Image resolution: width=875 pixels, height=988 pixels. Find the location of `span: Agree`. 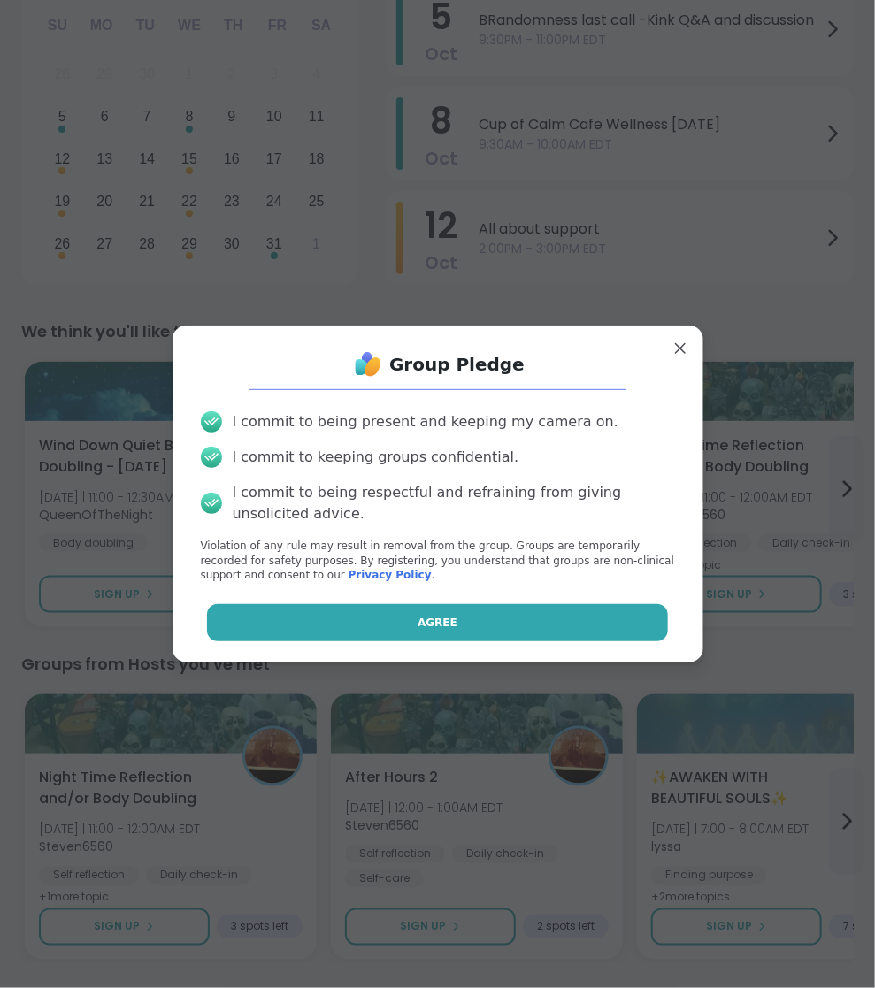

span: Agree is located at coordinates (437, 623).